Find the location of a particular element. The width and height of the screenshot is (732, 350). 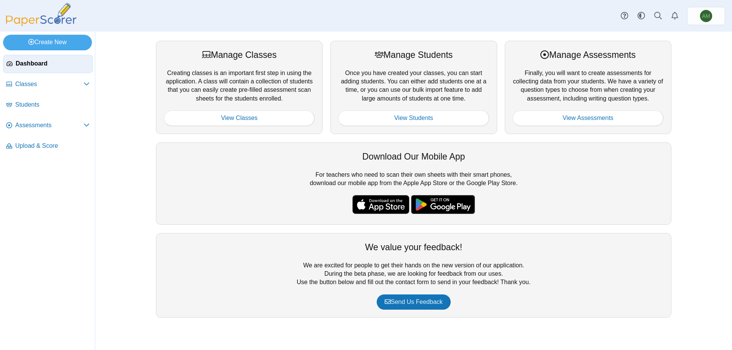

a: Dashboard is located at coordinates (48, 64).